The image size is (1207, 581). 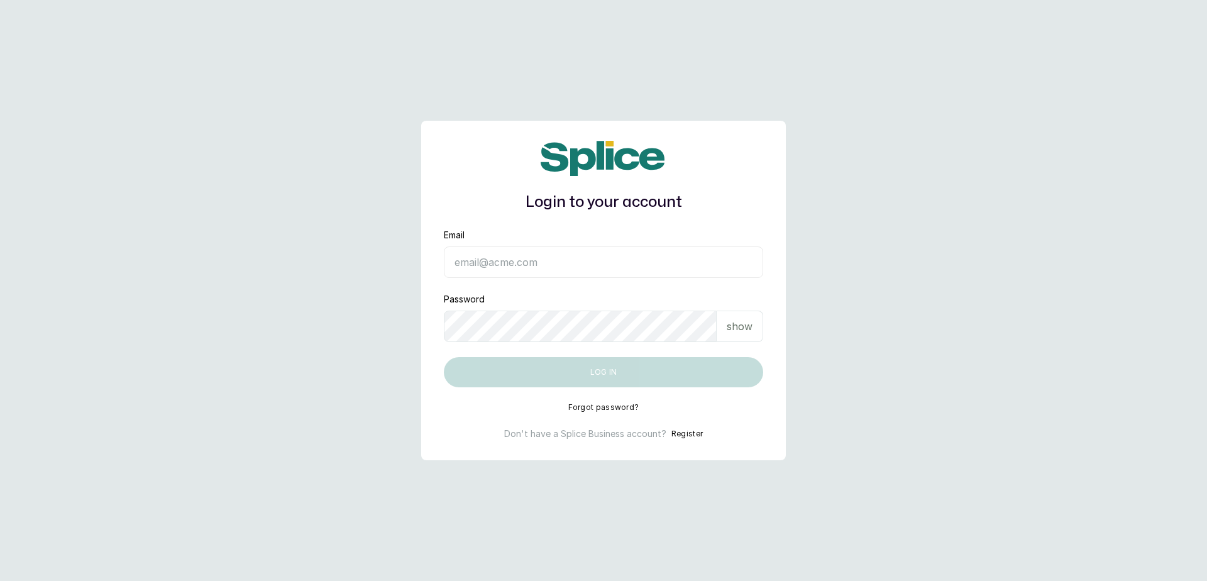 I want to click on input: email@acme.com, so click(x=604, y=262).